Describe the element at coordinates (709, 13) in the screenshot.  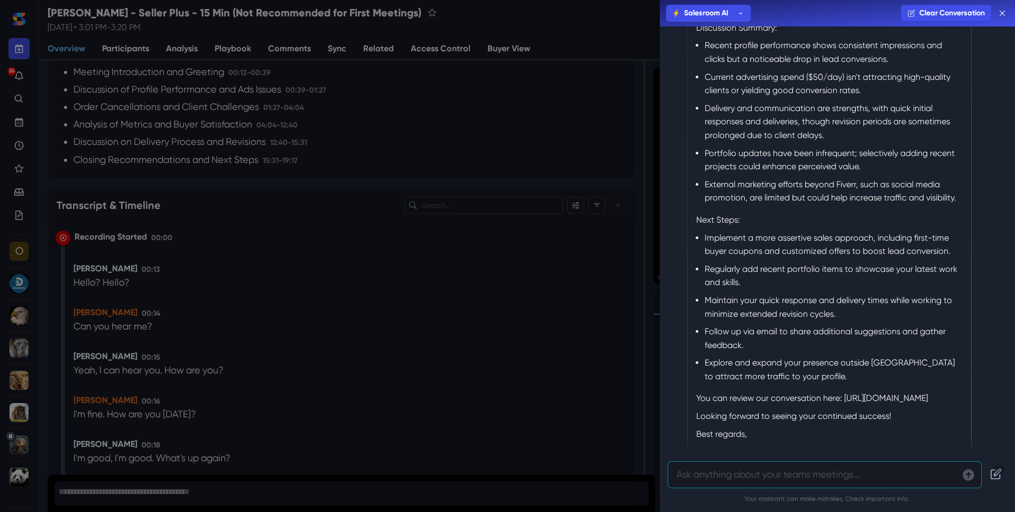
I see `button: Salesroom AI` at that location.